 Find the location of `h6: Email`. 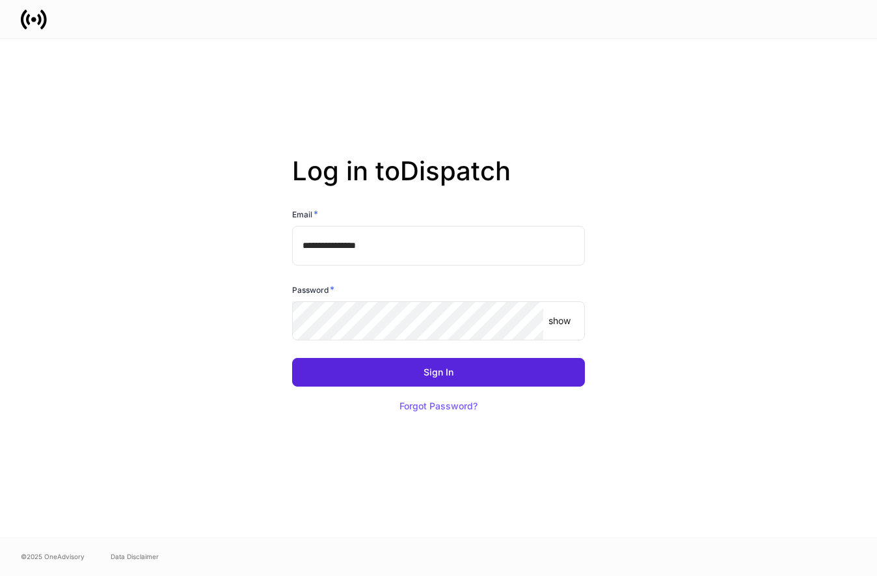

h6: Email is located at coordinates (305, 214).